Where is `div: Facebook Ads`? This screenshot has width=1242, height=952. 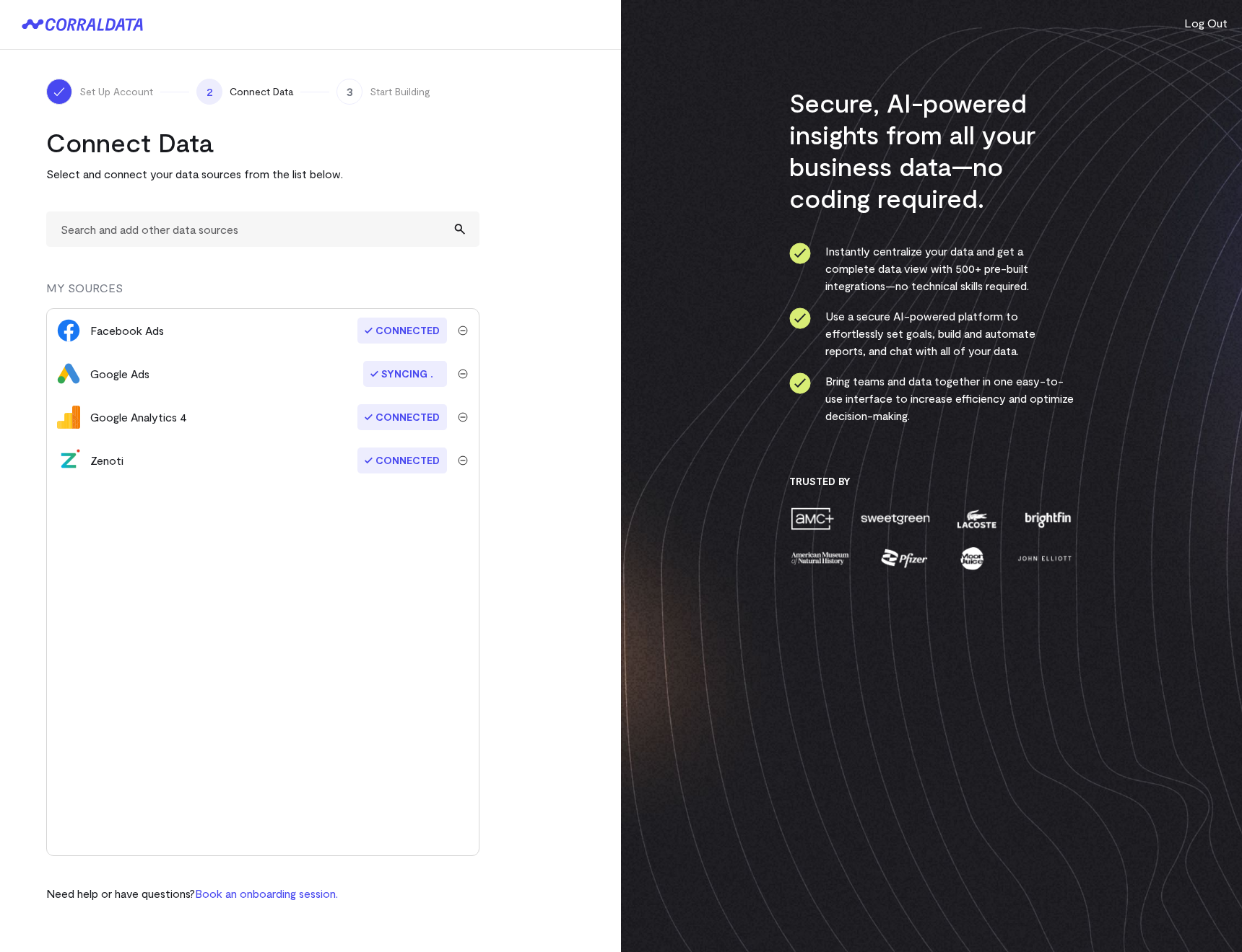 div: Facebook Ads is located at coordinates (127, 331).